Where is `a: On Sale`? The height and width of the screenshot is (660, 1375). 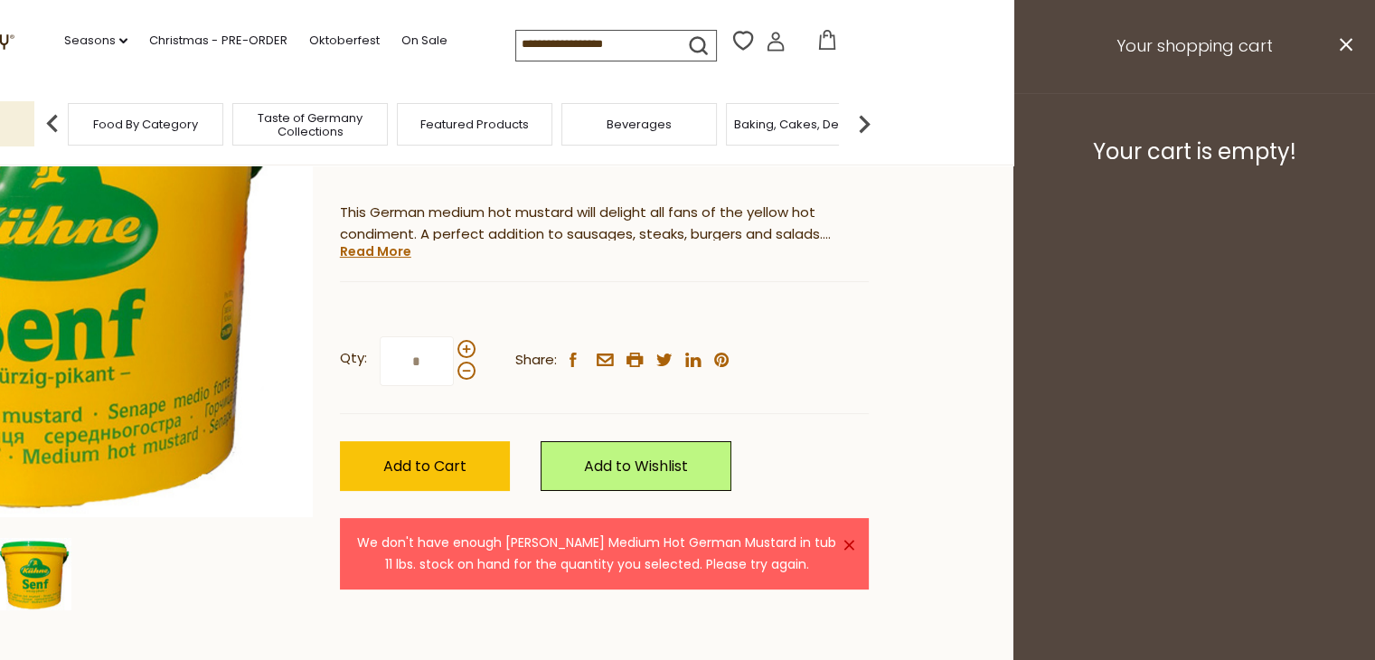 a: On Sale is located at coordinates (423, 41).